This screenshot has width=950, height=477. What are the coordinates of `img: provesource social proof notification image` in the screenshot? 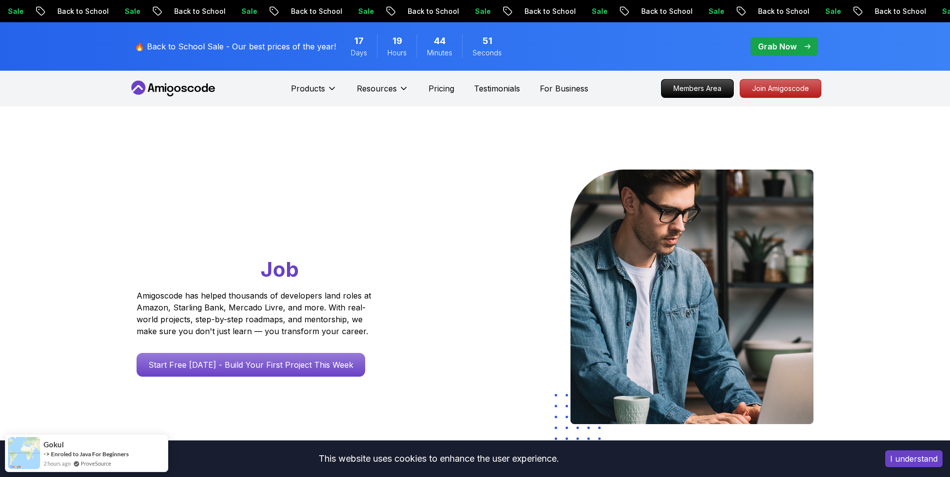 It's located at (24, 453).